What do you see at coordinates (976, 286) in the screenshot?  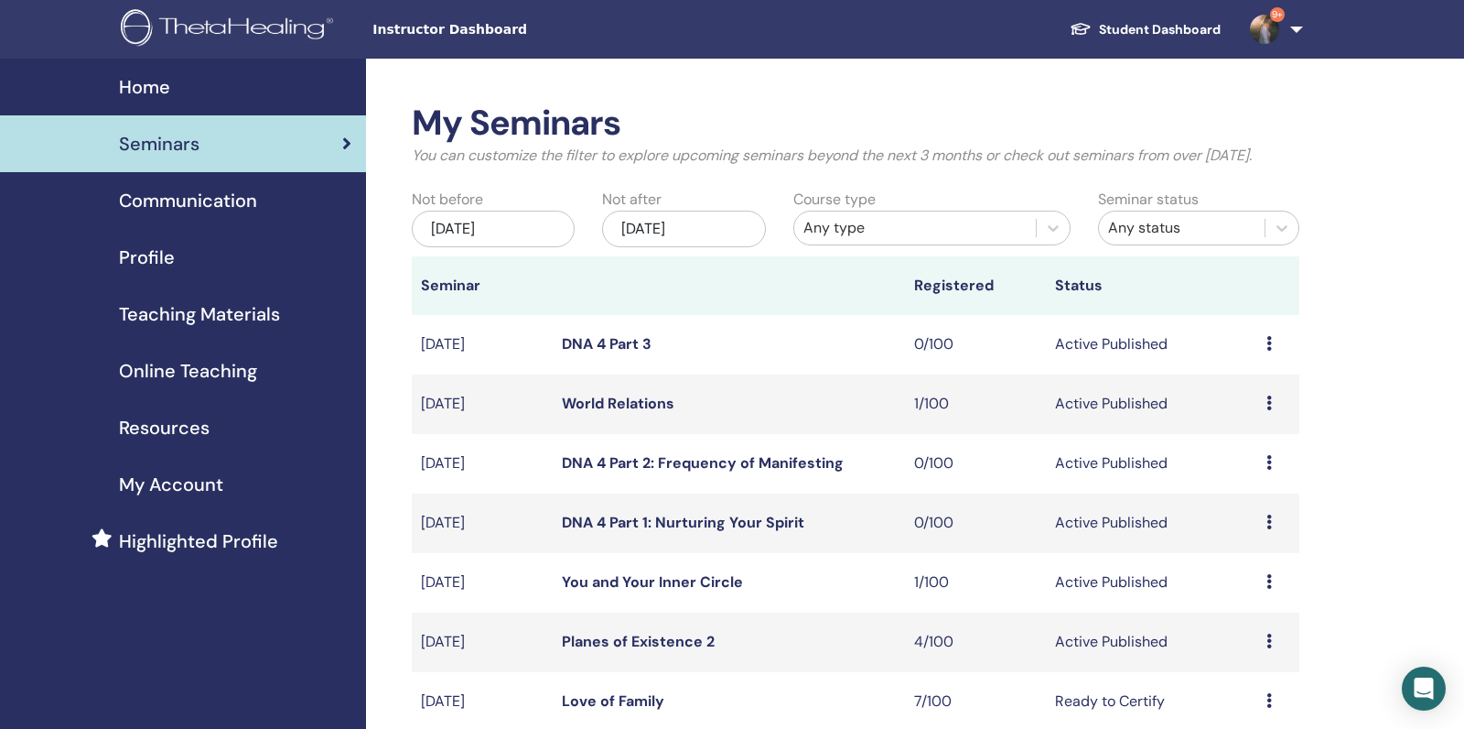 I see `th: Registered` at bounding box center [976, 286].